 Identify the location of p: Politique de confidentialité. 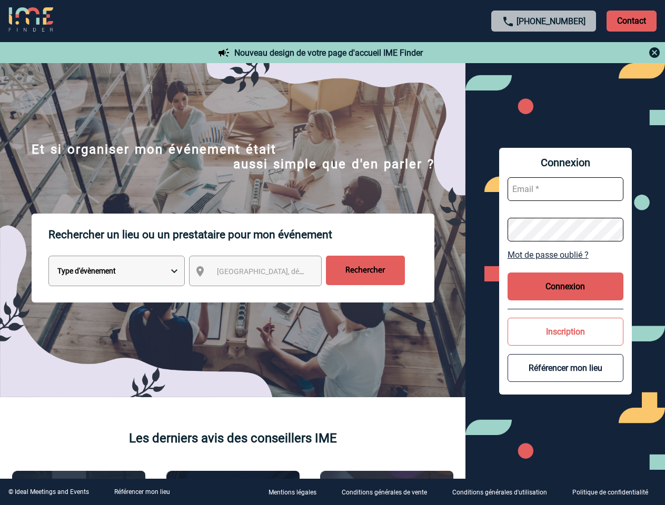
(610, 493).